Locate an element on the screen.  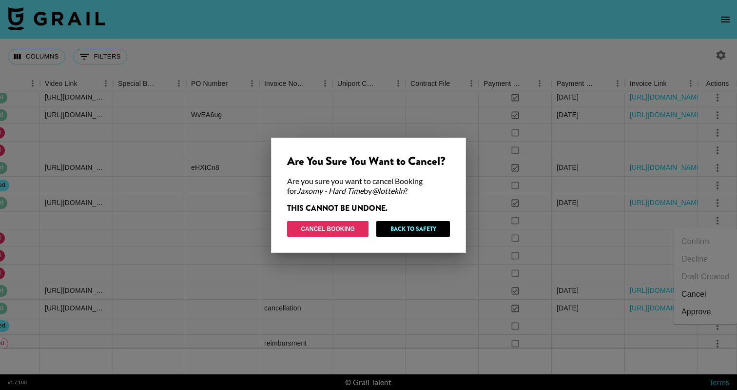
div: Are You Sure You Want to Cancel? is located at coordinates (369, 161).